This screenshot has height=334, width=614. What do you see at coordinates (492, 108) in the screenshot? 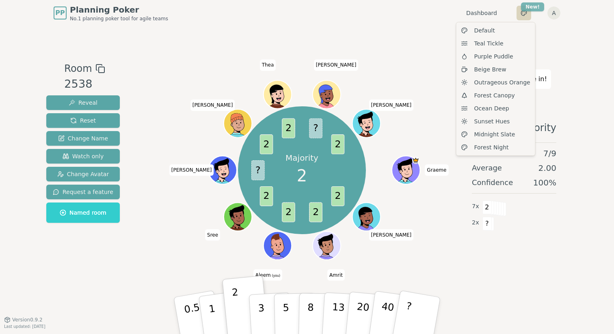
I see `span: Ocean Deep` at bounding box center [492, 108].